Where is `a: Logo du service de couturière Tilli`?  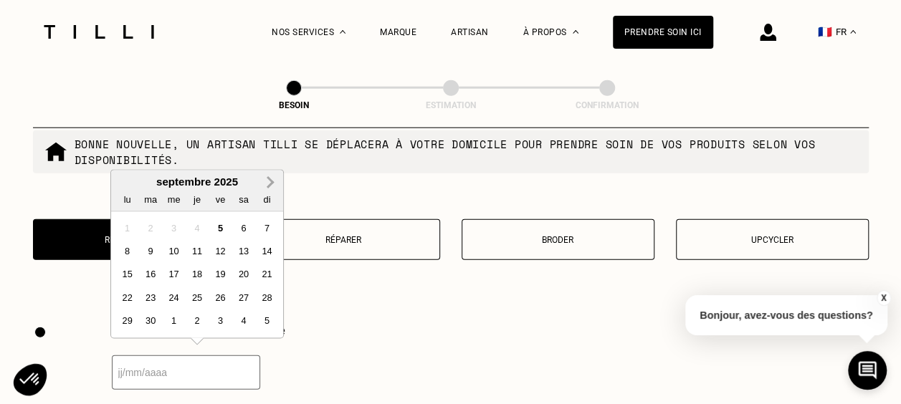 a: Logo du service de couturière Tilli is located at coordinates (99, 32).